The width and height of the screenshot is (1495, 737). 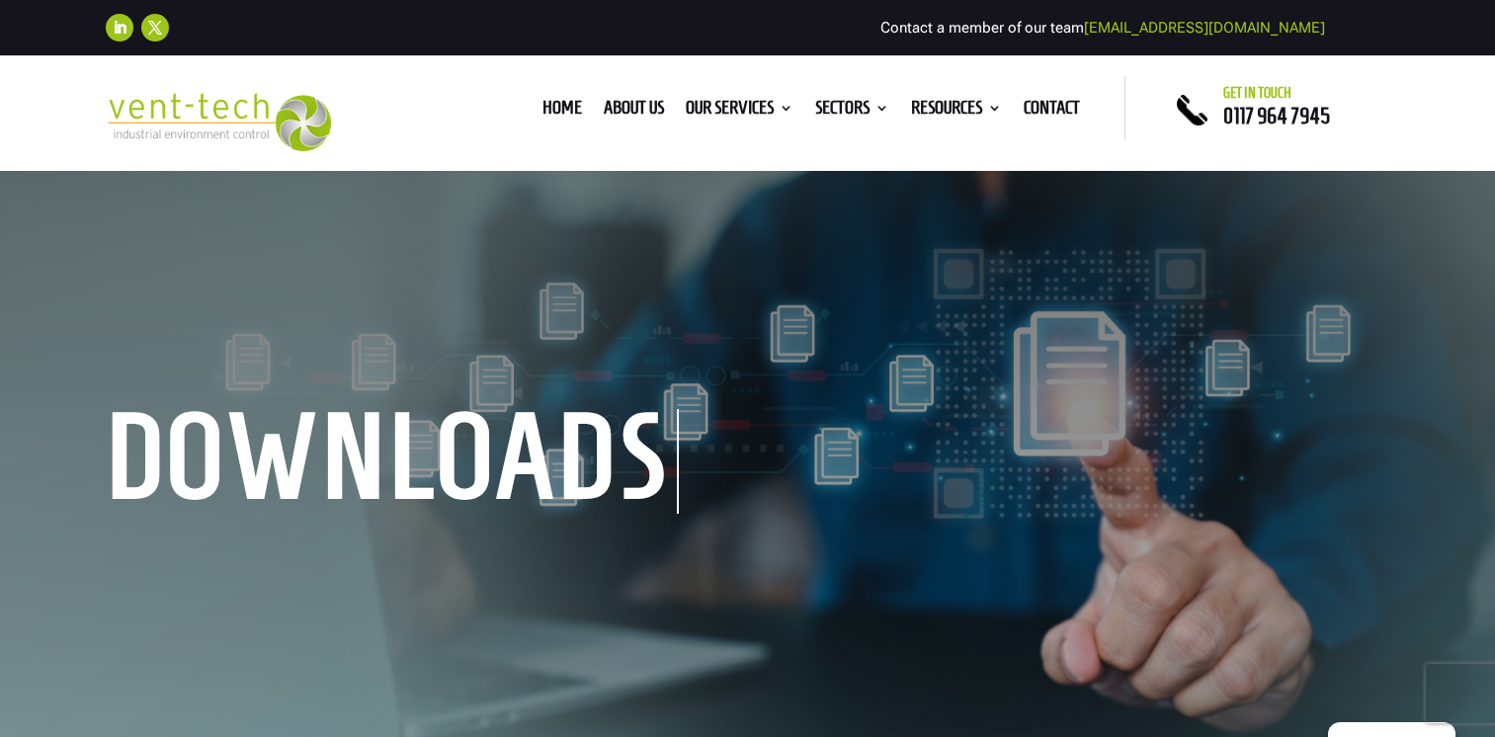 I want to click on a: Our Services, so click(x=739, y=112).